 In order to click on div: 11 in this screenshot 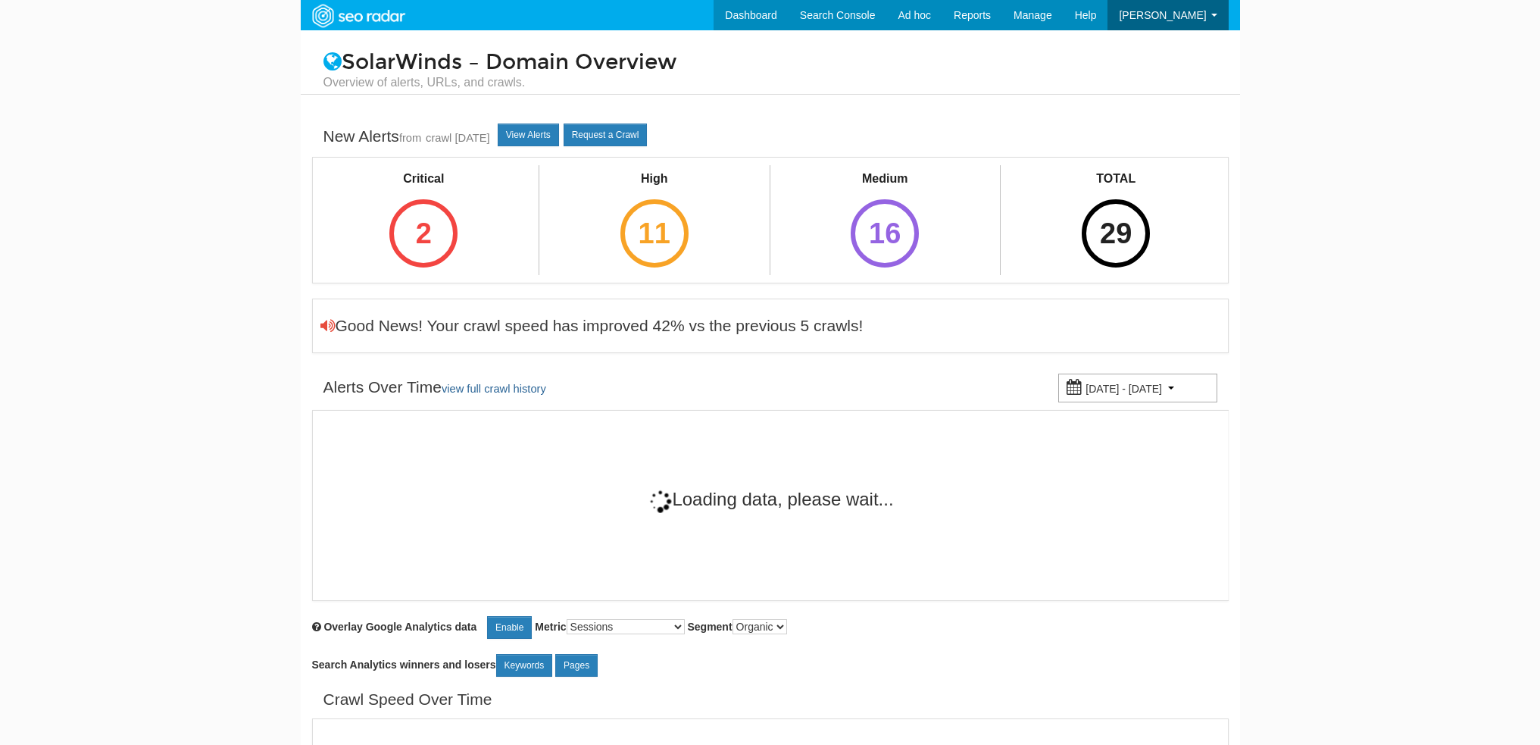, I will do `click(654, 233)`.